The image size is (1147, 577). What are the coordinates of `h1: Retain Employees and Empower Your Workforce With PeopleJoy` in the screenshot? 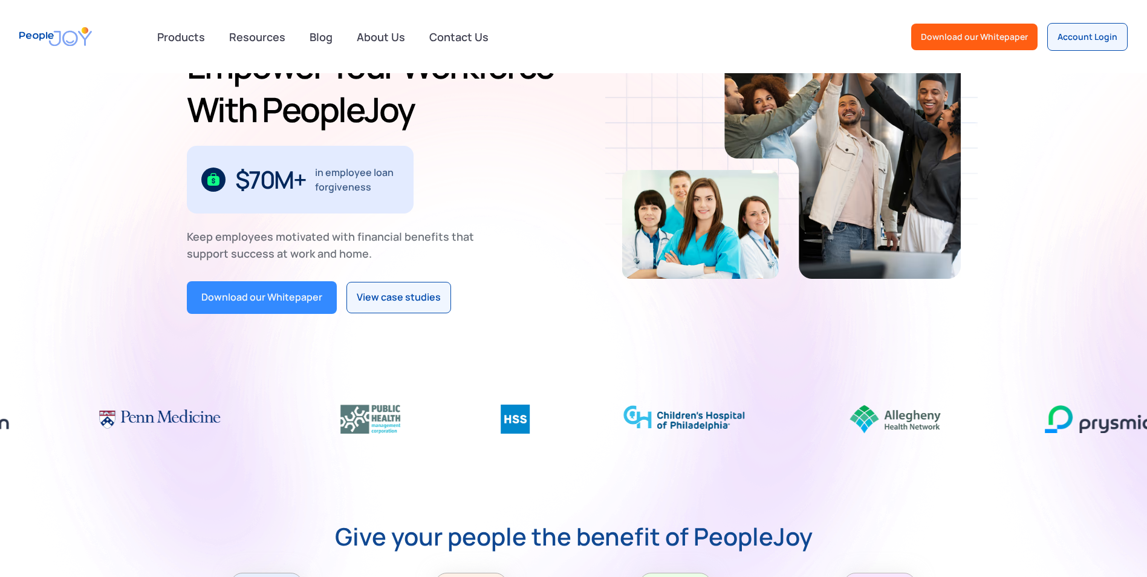 It's located at (378, 66).